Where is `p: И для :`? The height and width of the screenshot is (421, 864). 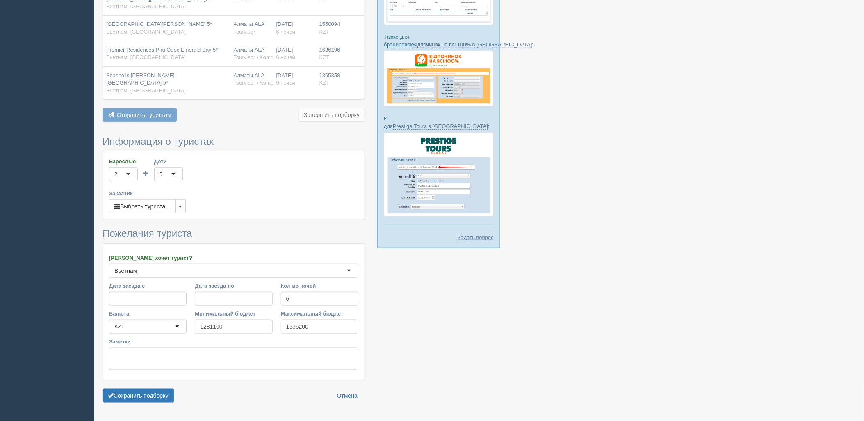 p: И для : is located at coordinates (439, 122).